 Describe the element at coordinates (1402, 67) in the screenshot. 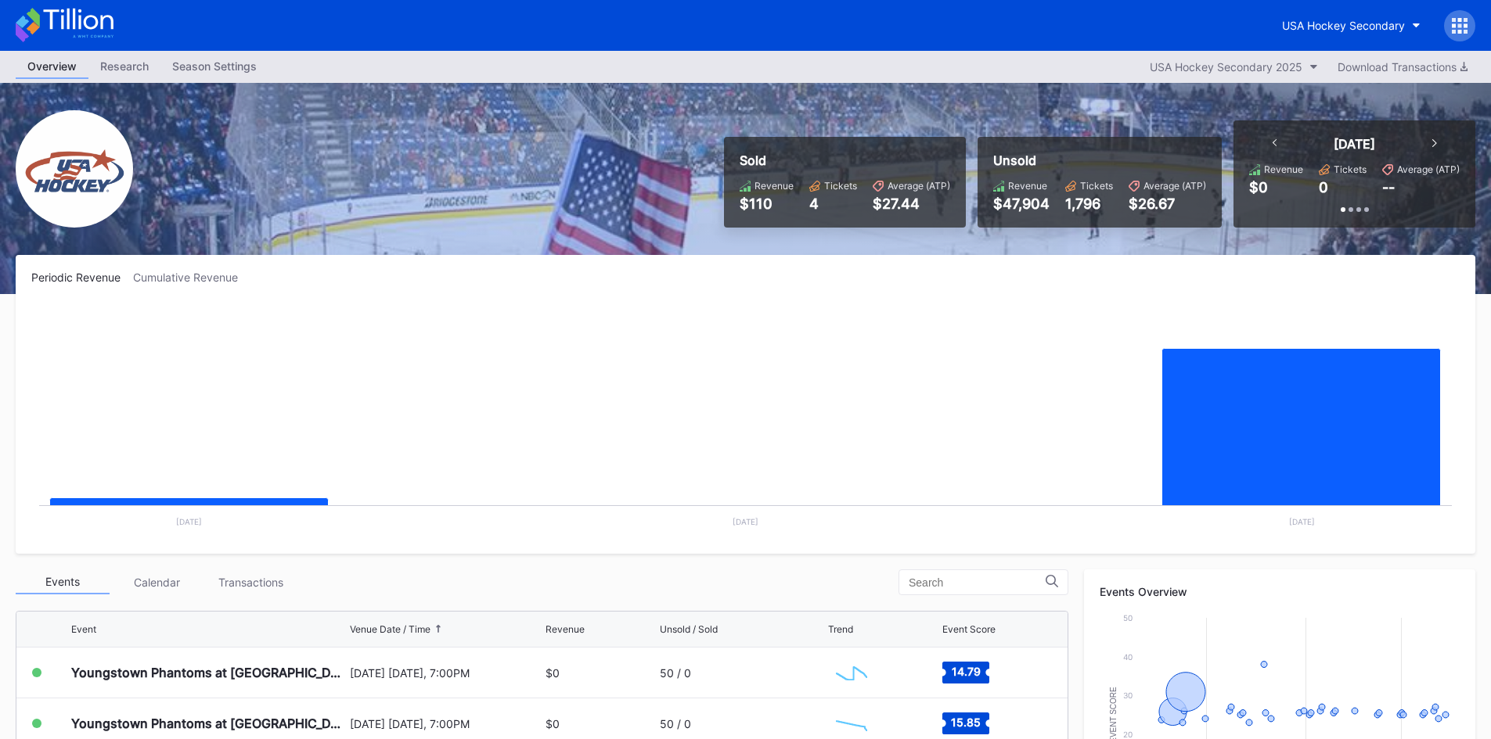

I see `button: Download Transactions` at that location.